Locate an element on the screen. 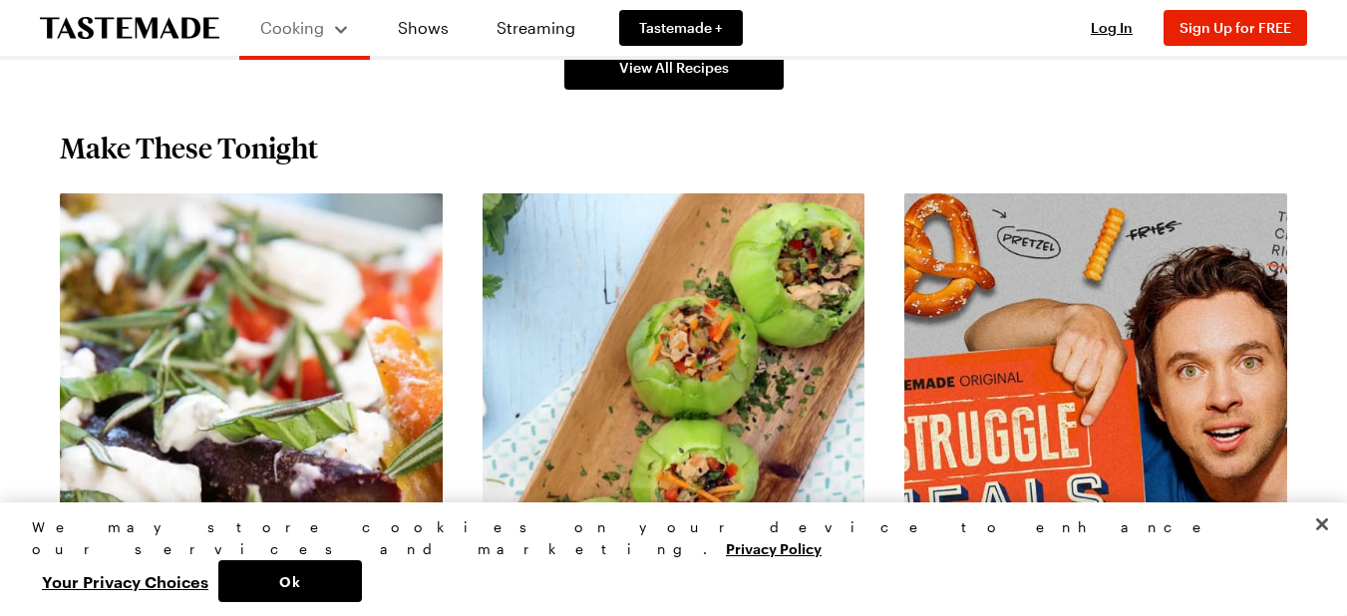 The image size is (1347, 616). a: View full content for Struggle Meals is located at coordinates (1039, 204).